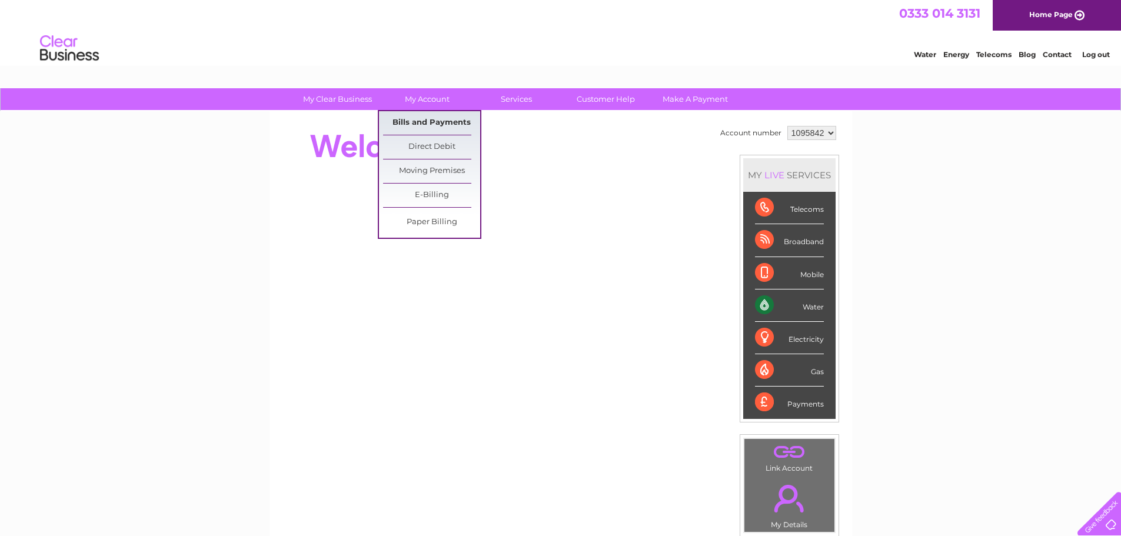 This screenshot has height=536, width=1121. Describe the element at coordinates (789, 403) in the screenshot. I see `div: Payments` at that location.